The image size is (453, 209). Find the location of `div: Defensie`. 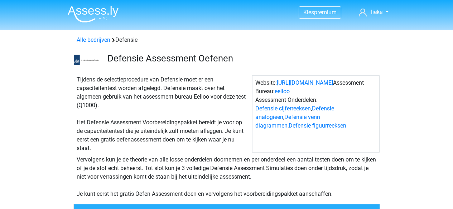

div: Defensie is located at coordinates (227, 40).